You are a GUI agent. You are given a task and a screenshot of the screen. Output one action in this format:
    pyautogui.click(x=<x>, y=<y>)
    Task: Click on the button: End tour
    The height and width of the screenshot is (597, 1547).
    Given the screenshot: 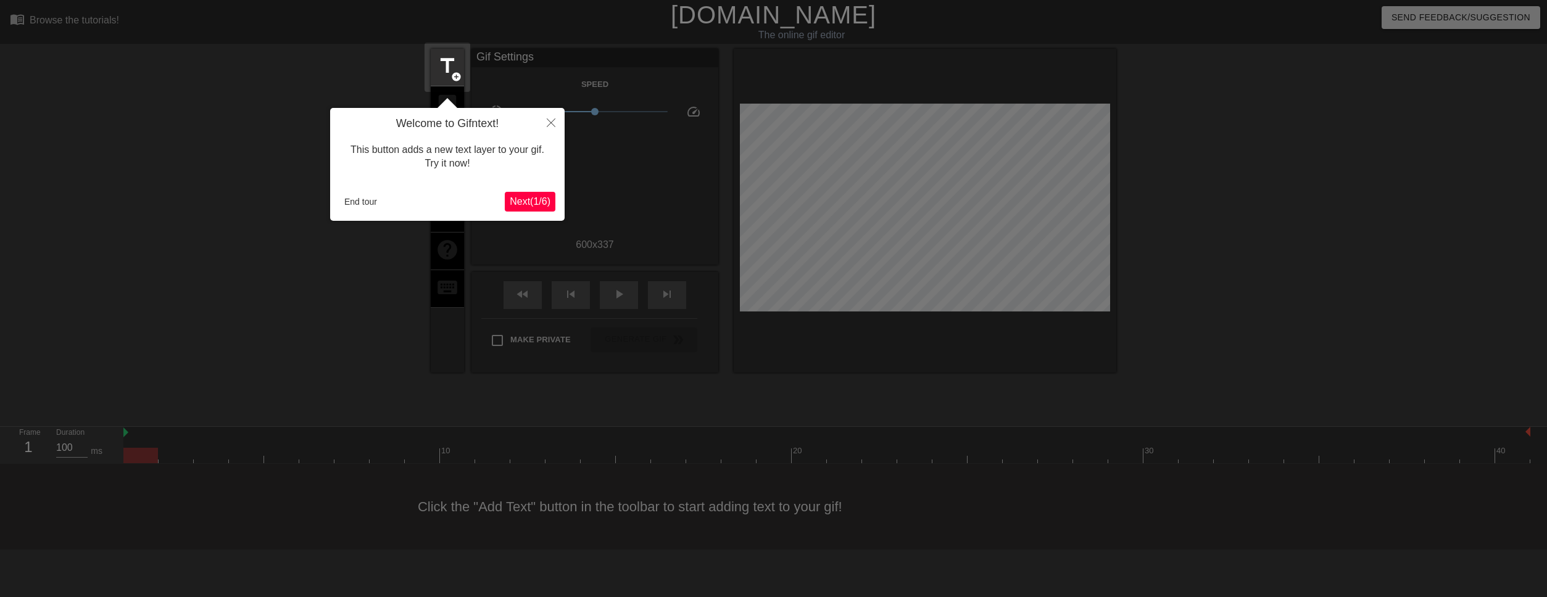 What is the action you would take?
    pyautogui.click(x=360, y=202)
    